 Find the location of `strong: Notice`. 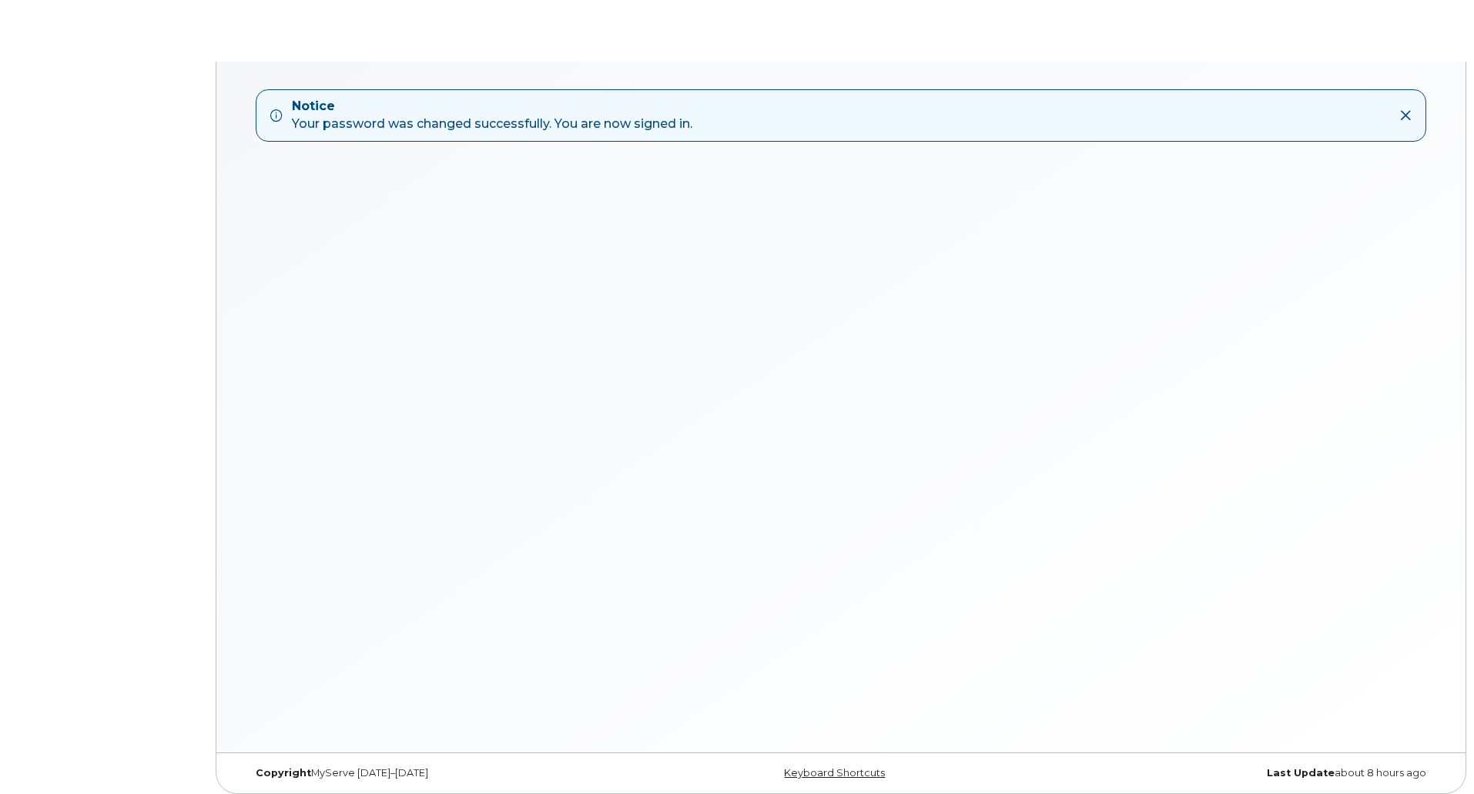

strong: Notice is located at coordinates (492, 106).